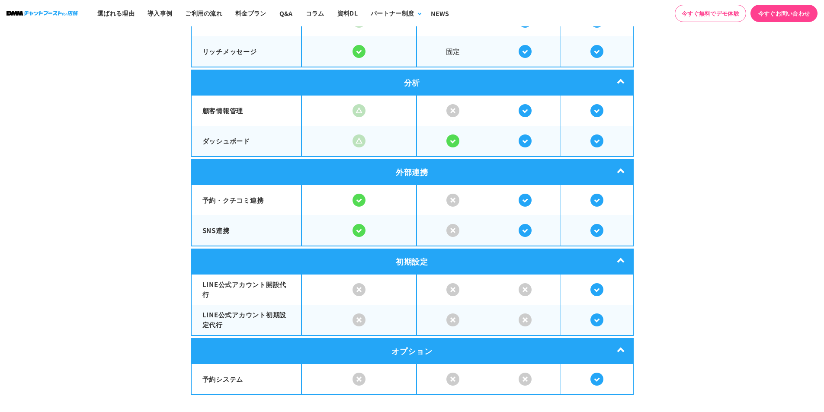 Image resolution: width=824 pixels, height=412 pixels. I want to click on p: LINE公式アカウント初期設定代行, so click(247, 320).